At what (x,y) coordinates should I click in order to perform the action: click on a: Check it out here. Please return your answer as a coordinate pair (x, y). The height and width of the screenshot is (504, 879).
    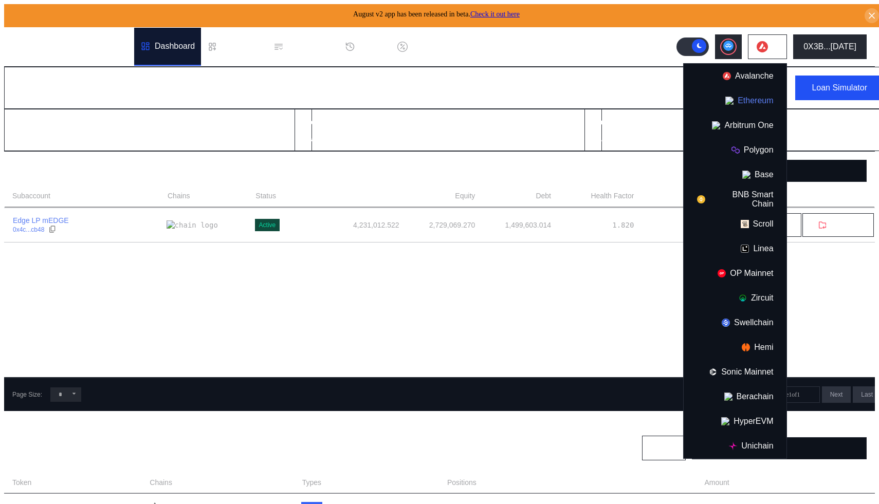
    Looking at the image, I should click on (495, 14).